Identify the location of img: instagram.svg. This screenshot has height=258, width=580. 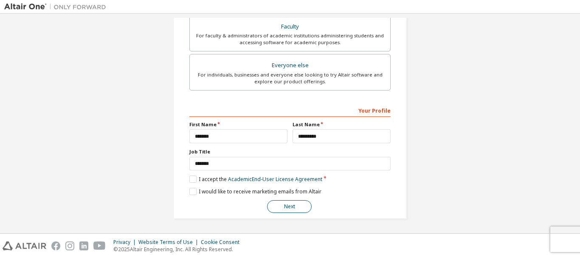
(70, 245).